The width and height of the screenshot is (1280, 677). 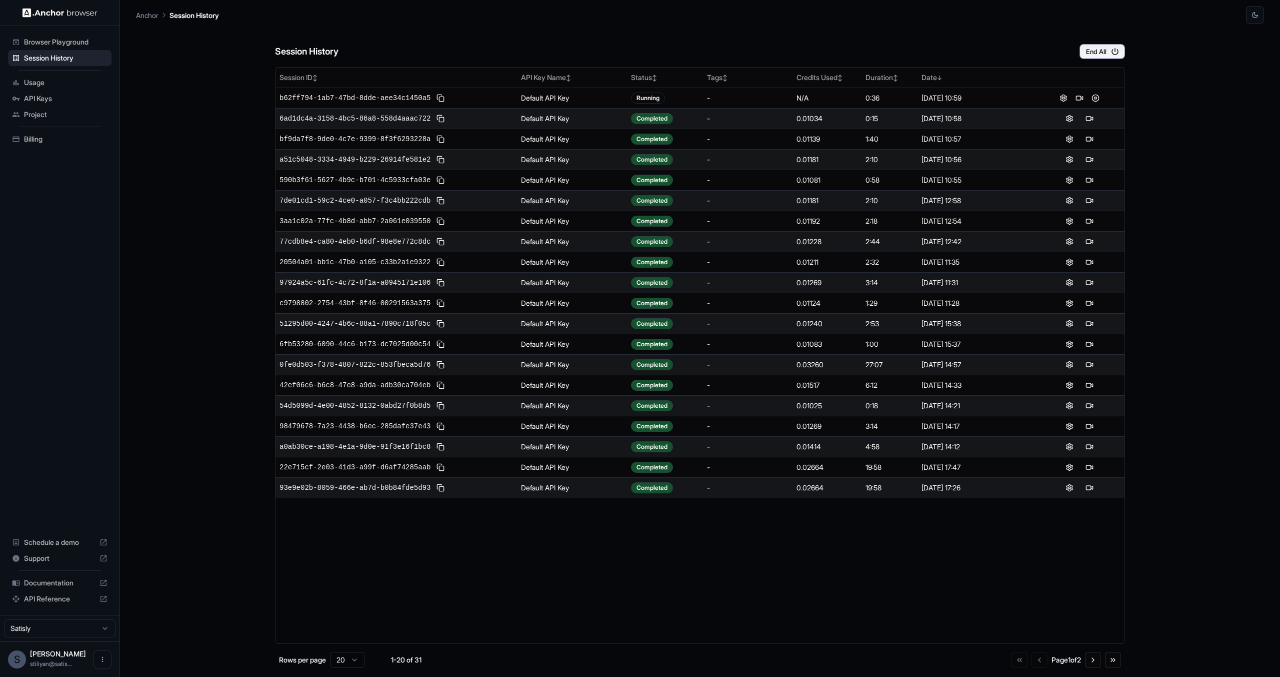 What do you see at coordinates (1102, 52) in the screenshot?
I see `button: End All` at bounding box center [1102, 52].